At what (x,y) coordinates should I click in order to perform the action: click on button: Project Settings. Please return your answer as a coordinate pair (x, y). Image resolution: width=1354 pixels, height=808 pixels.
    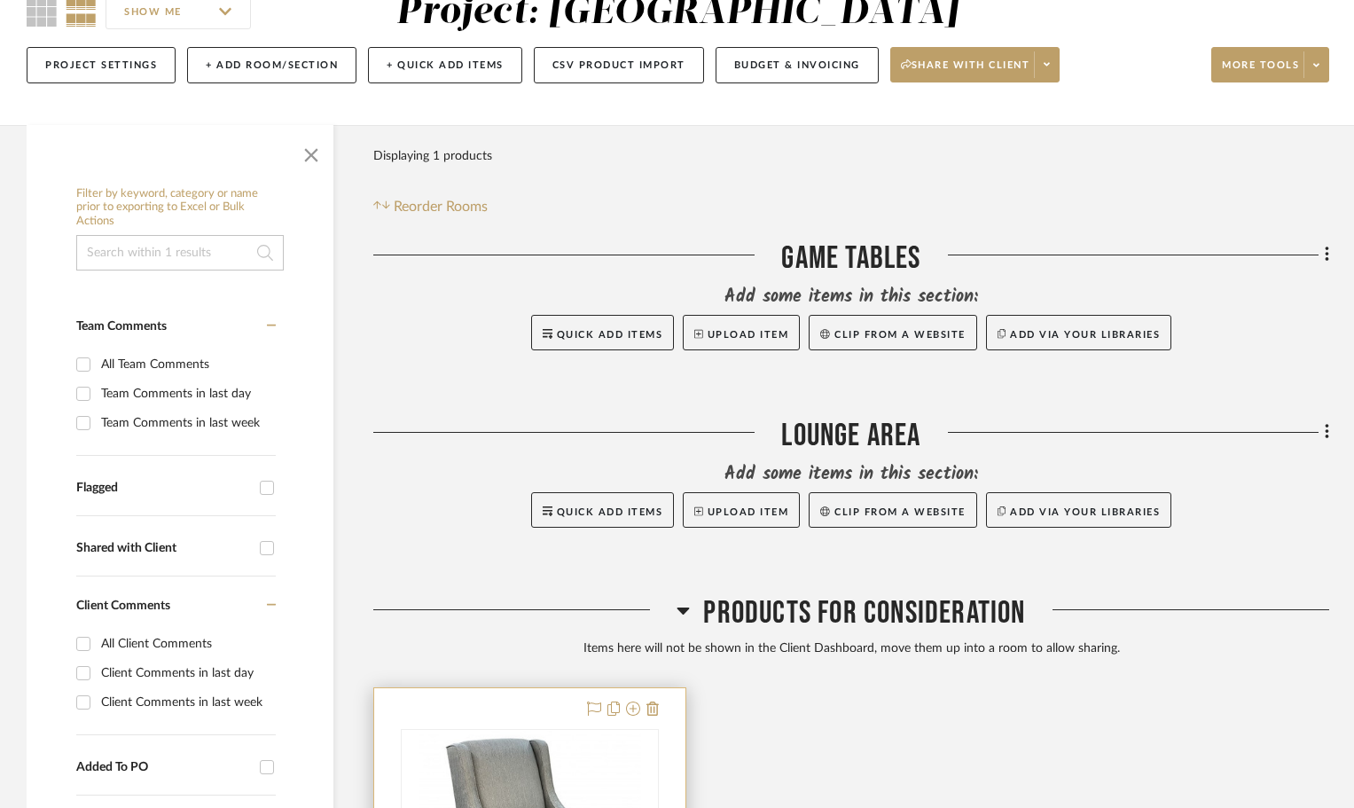
    Looking at the image, I should click on (101, 65).